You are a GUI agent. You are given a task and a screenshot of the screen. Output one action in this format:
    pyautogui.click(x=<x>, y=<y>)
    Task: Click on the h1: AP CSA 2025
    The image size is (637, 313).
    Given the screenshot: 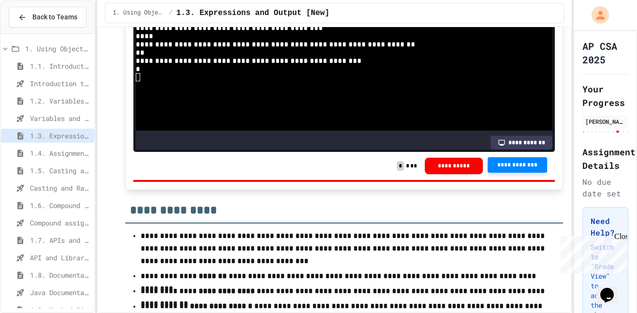 What is the action you would take?
    pyautogui.click(x=605, y=53)
    